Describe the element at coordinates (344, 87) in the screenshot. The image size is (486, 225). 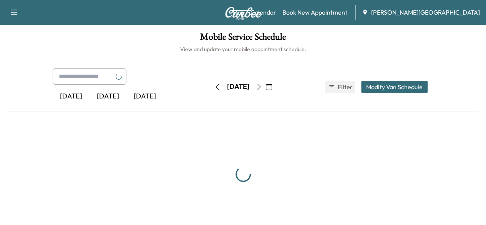
I see `span: Filter` at that location.